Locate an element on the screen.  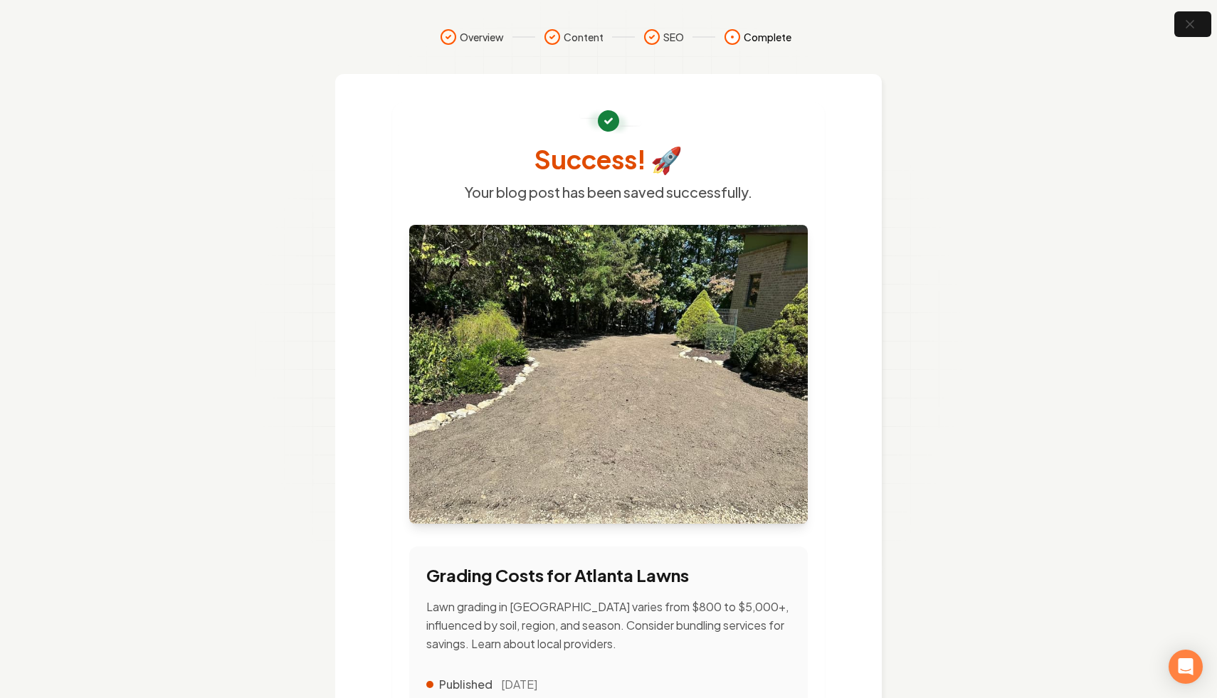
h3: Grading Costs for Atlanta Lawns is located at coordinates (609, 575).